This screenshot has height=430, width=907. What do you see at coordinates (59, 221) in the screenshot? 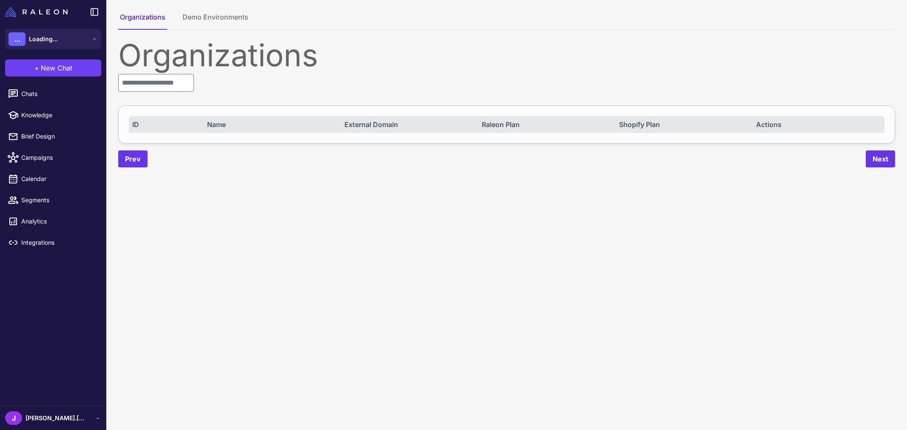
I see `span: Analytics` at bounding box center [59, 221].